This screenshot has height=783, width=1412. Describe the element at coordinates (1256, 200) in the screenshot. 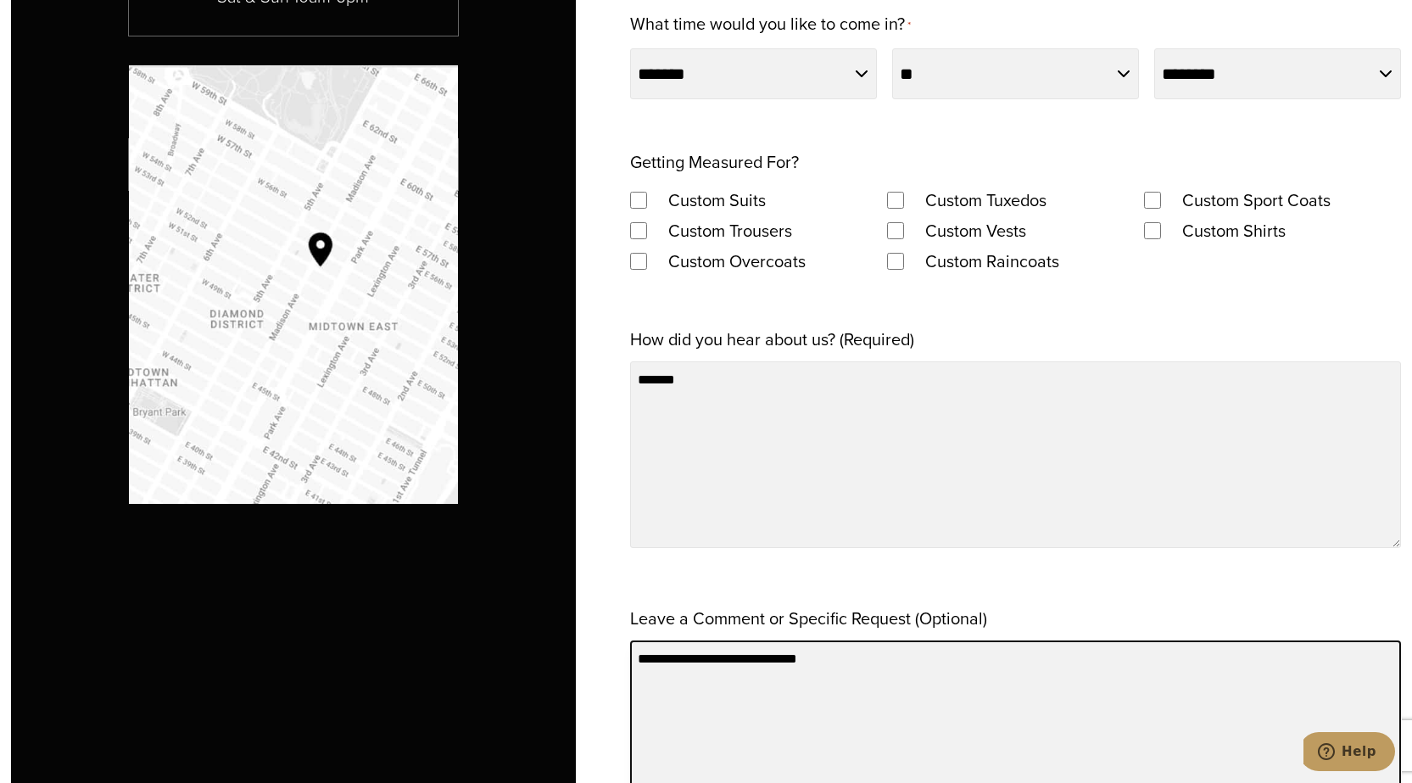

I see `label: Custom Sport Coats` at that location.